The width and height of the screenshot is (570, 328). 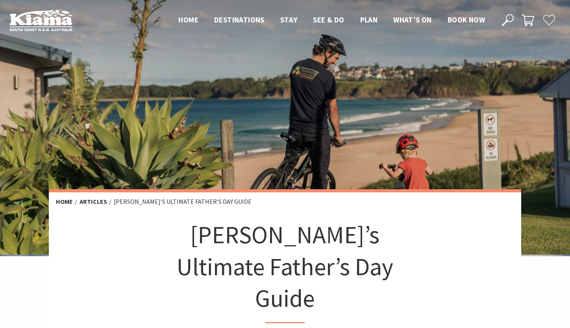 What do you see at coordinates (188, 20) in the screenshot?
I see `span: Home` at bounding box center [188, 20].